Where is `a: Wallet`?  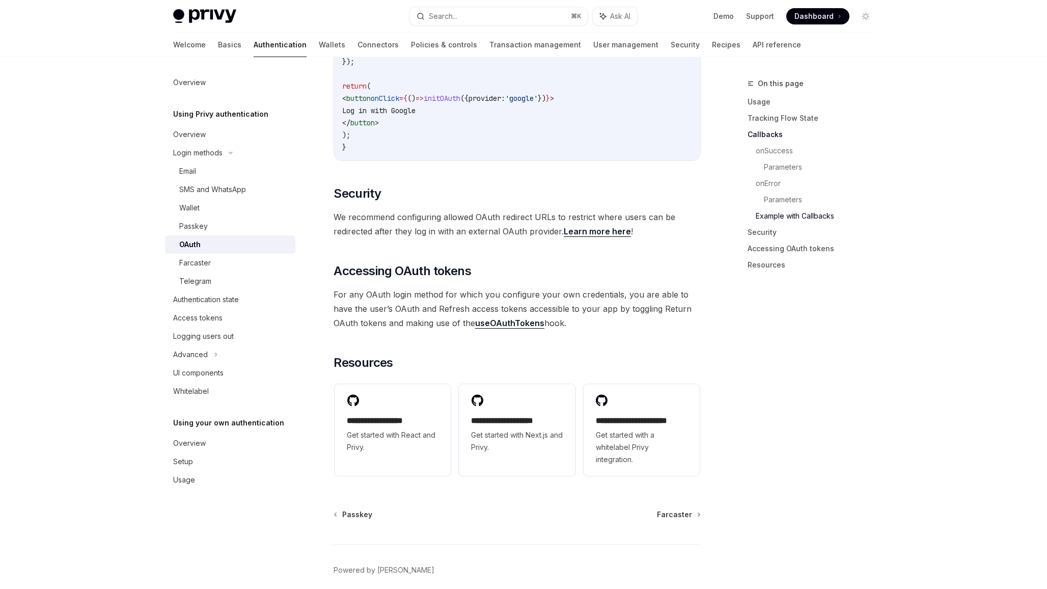 a: Wallet is located at coordinates (230, 208).